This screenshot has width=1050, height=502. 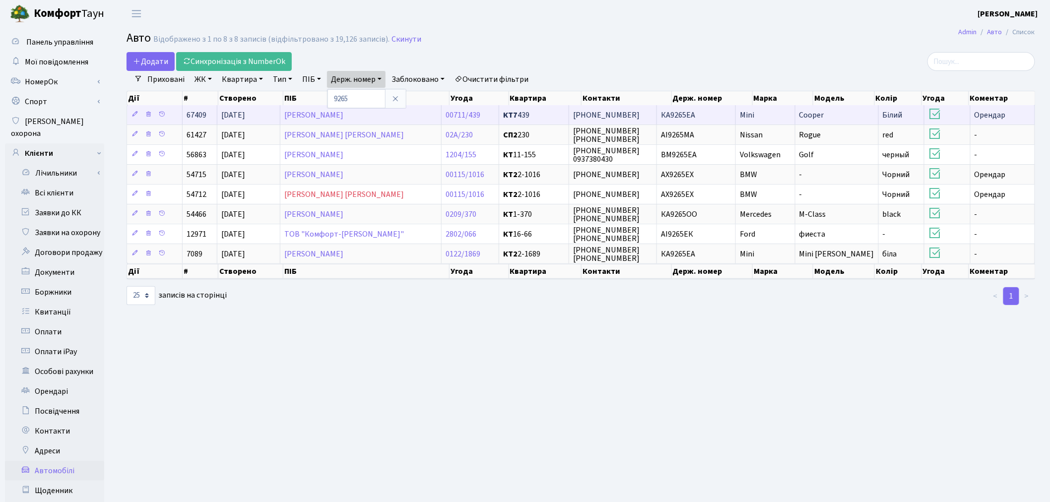 I want to click on span: Cooper, so click(x=812, y=115).